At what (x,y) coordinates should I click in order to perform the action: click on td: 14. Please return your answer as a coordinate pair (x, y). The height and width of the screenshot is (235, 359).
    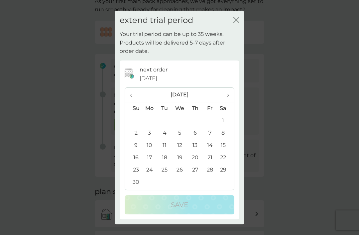
    Looking at the image, I should click on (210, 145).